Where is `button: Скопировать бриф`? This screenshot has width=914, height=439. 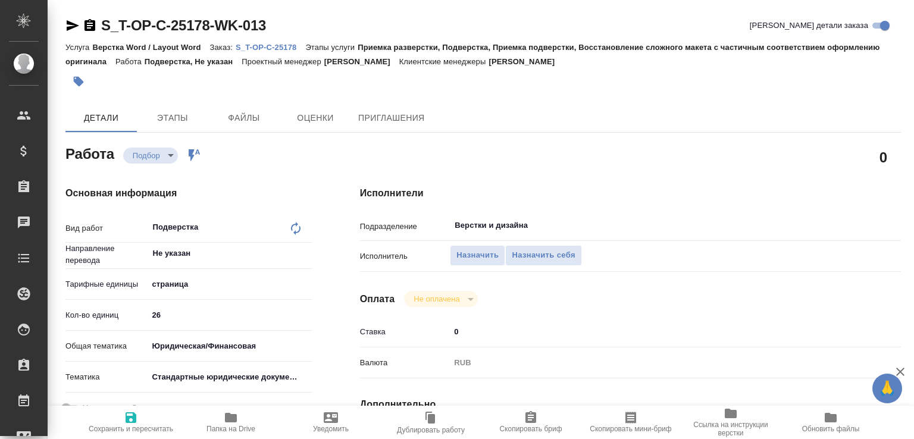
button: Скопировать бриф is located at coordinates (531, 423).